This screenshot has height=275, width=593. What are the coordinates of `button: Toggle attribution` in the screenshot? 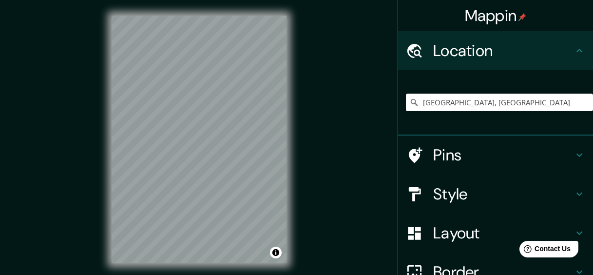 It's located at (276, 253).